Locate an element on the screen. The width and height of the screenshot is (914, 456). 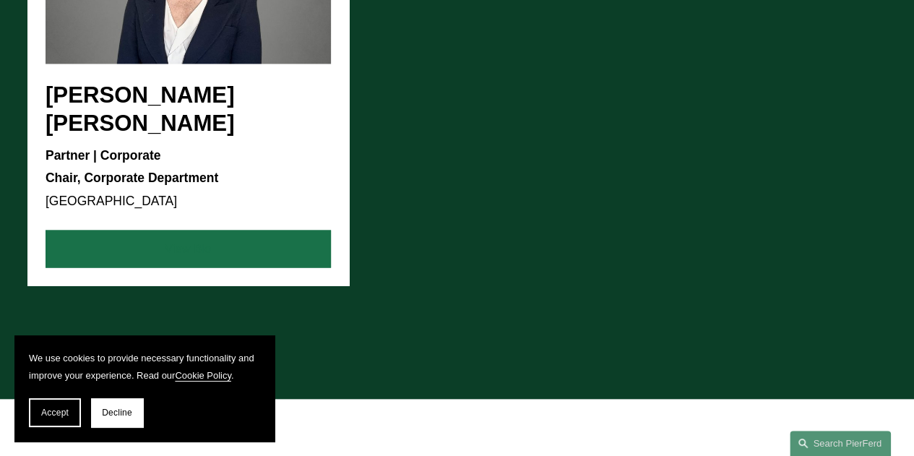
p: We use cookies to provide necessary functionality and improve your experience. Read our . is located at coordinates (144, 366).